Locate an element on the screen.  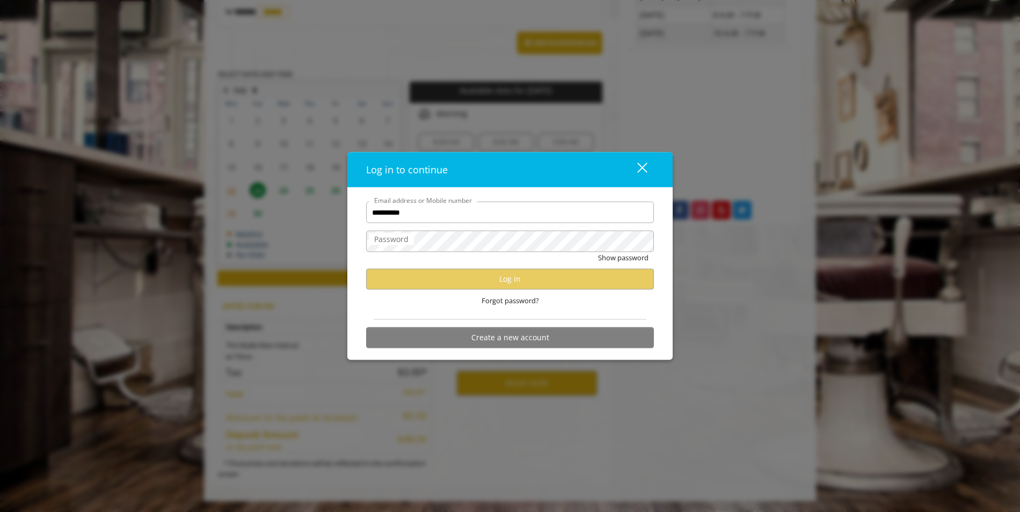
label: Password is located at coordinates (391, 240).